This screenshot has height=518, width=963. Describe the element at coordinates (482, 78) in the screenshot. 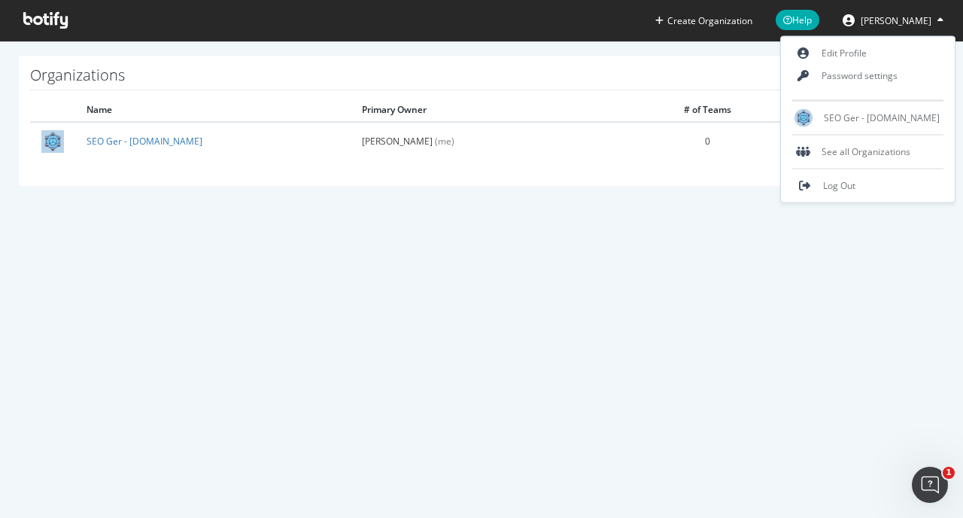

I see `h1: Organizations` at that location.